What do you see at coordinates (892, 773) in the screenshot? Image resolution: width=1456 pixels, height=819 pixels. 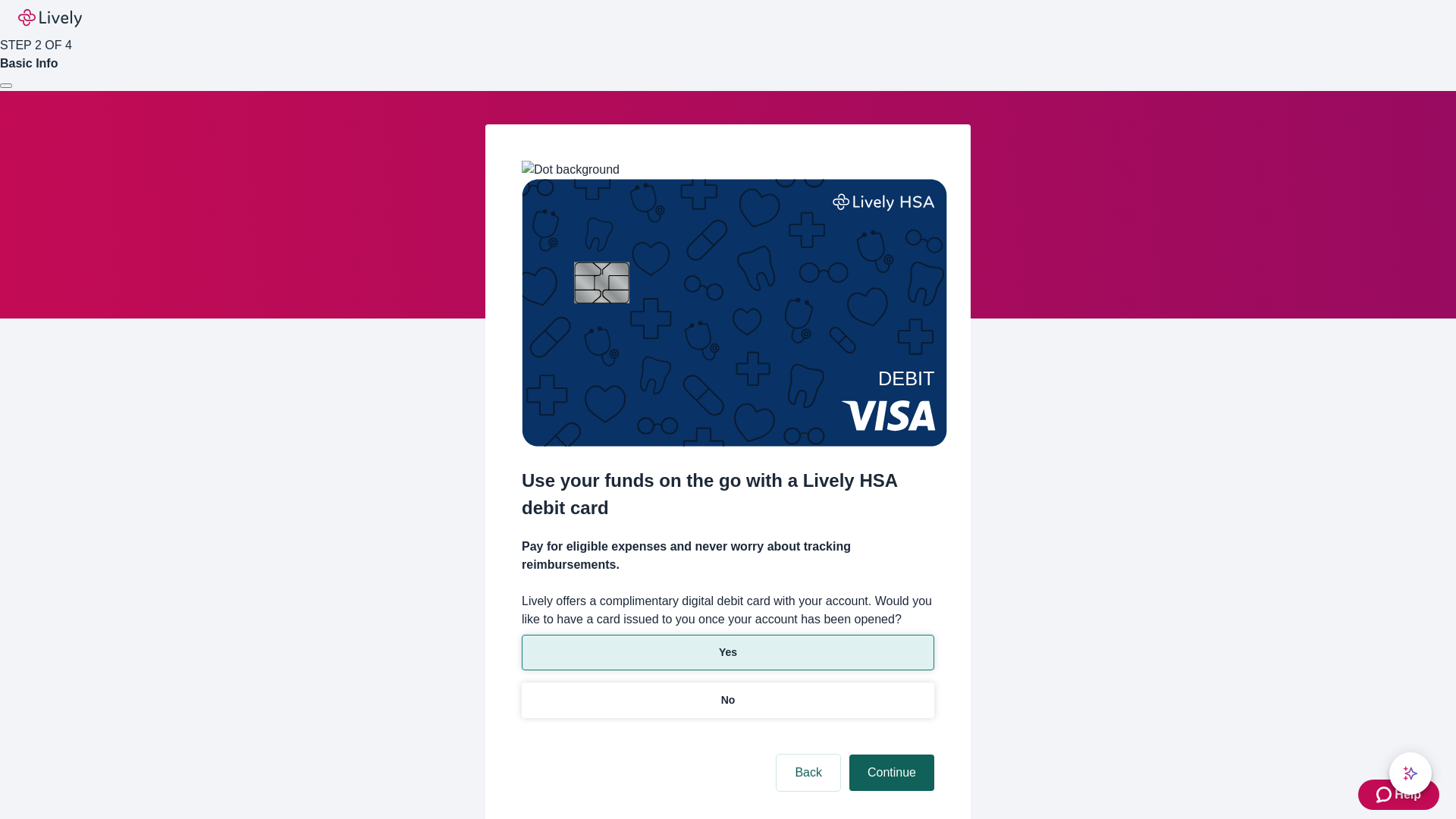 I see `button: Continue` at bounding box center [892, 773].